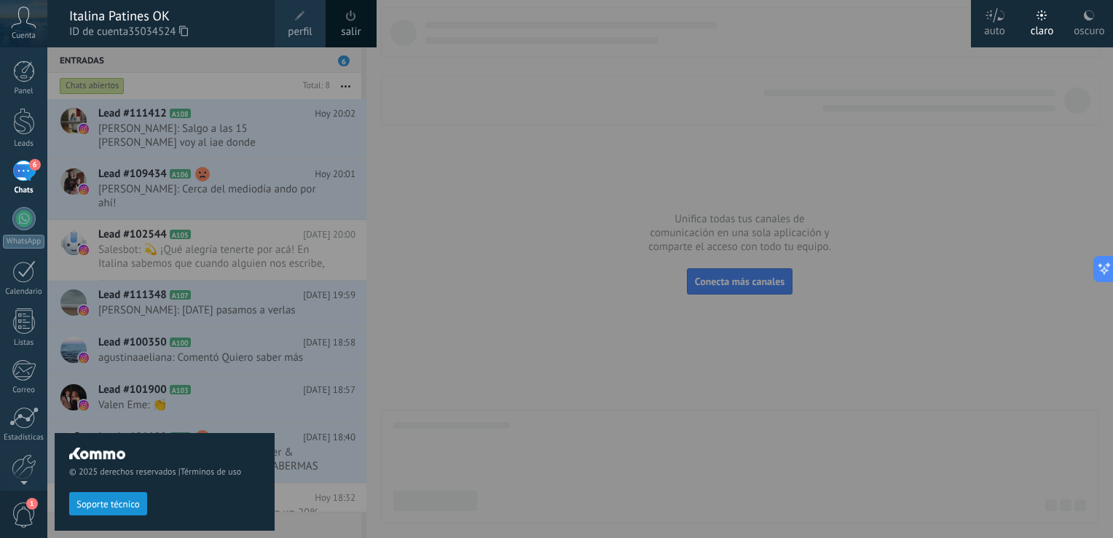 Image resolution: width=1113 pixels, height=538 pixels. Describe the element at coordinates (108, 503) in the screenshot. I see `a: Soporte técnico` at that location.